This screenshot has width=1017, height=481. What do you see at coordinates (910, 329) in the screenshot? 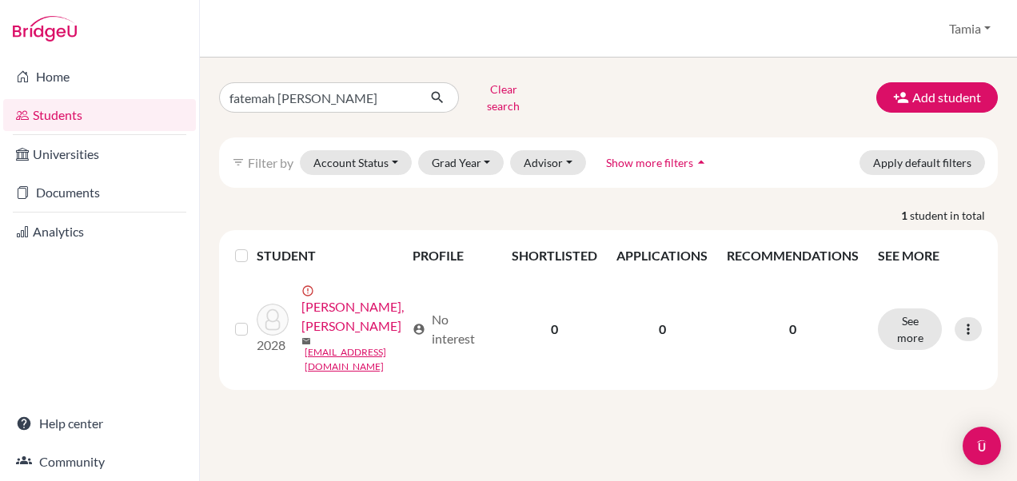
I see `button: See more` at bounding box center [910, 329].